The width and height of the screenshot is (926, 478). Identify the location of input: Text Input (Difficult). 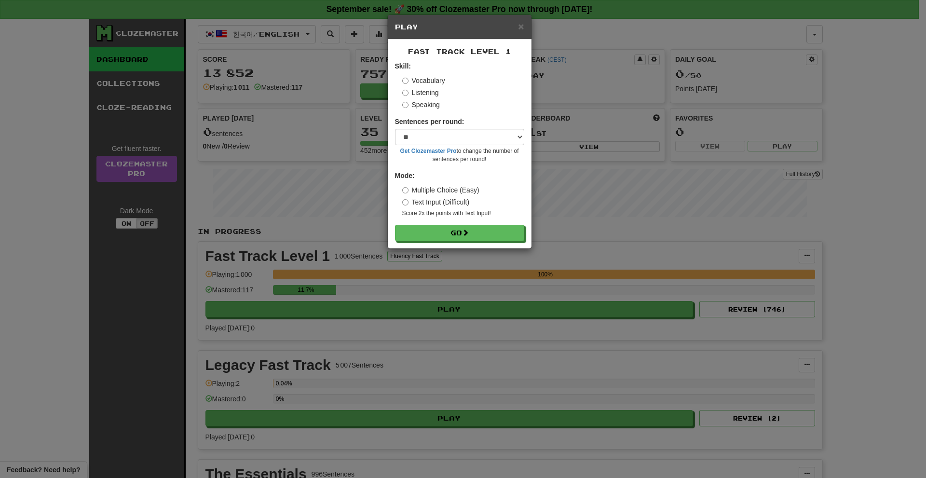
(405, 202).